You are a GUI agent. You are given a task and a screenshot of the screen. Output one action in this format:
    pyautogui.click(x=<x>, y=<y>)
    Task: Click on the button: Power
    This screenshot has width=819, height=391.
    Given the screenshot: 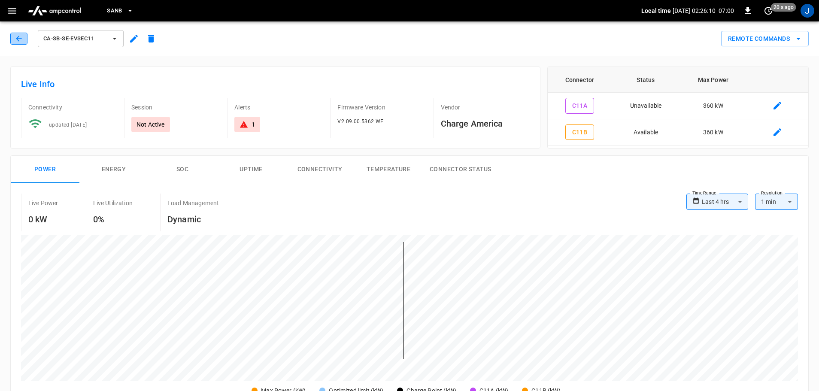 What is the action you would take?
    pyautogui.click(x=45, y=170)
    